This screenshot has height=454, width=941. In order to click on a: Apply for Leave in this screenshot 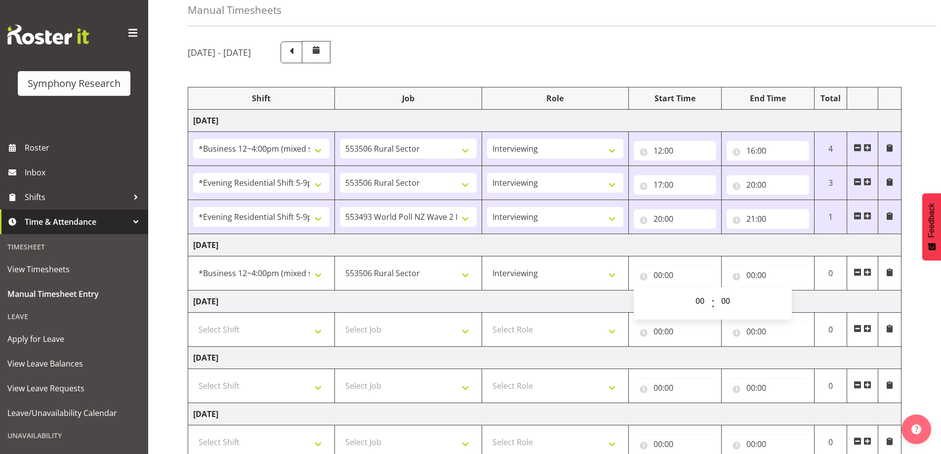, I will do `click(74, 339)`.